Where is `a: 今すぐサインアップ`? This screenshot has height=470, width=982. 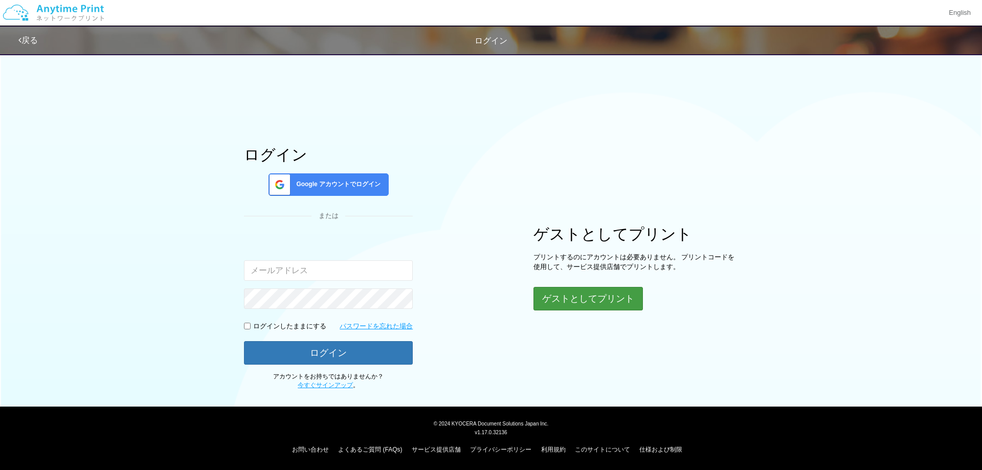
a: 今すぐサインアップ is located at coordinates (325, 385).